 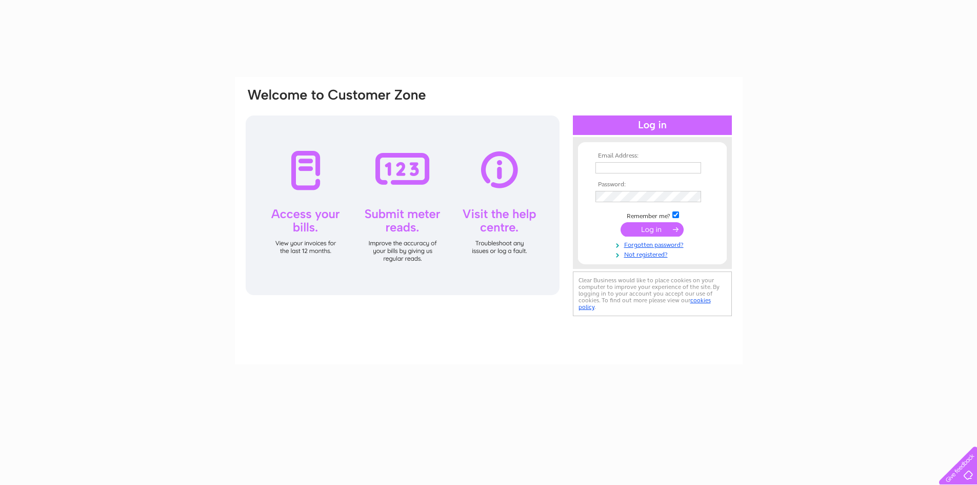 What do you see at coordinates (652, 156) in the screenshot?
I see `th: Email Address:` at bounding box center [652, 156].